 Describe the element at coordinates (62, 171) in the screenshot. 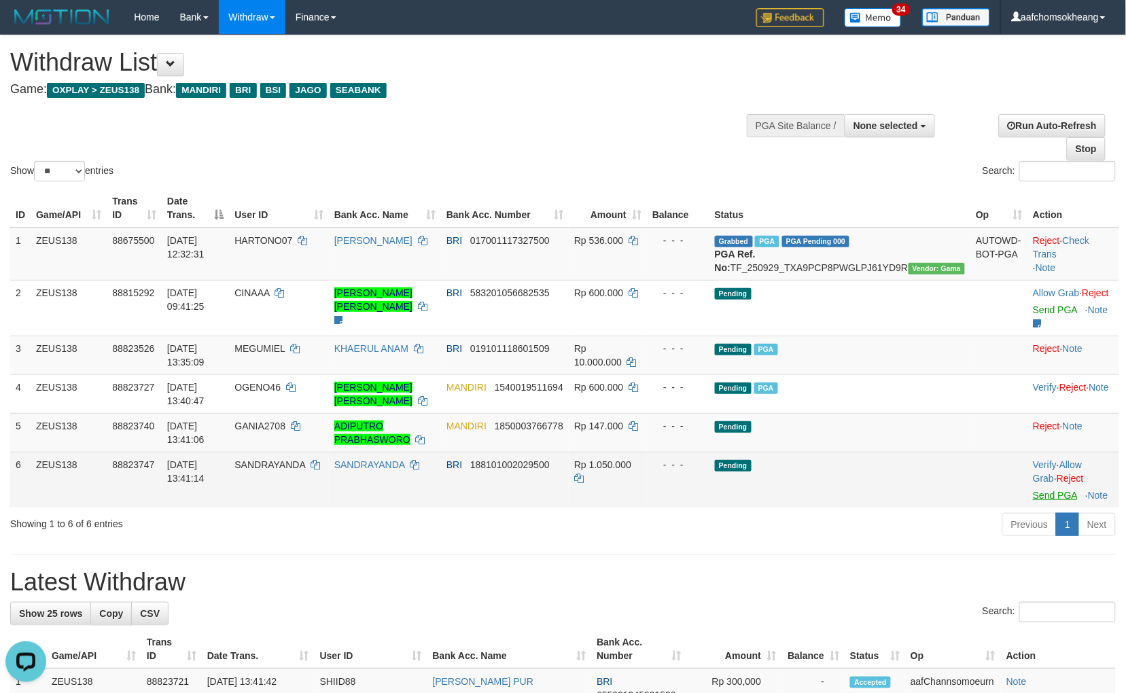

I see `label: Show entries` at that location.